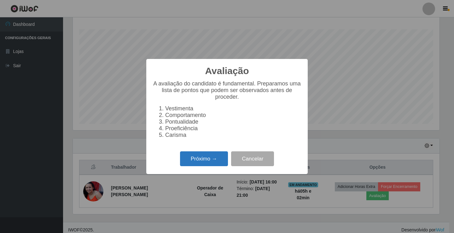 The height and width of the screenshot is (233, 454). What do you see at coordinates (204, 159) in the screenshot?
I see `button: Próximo →` at bounding box center [204, 159].